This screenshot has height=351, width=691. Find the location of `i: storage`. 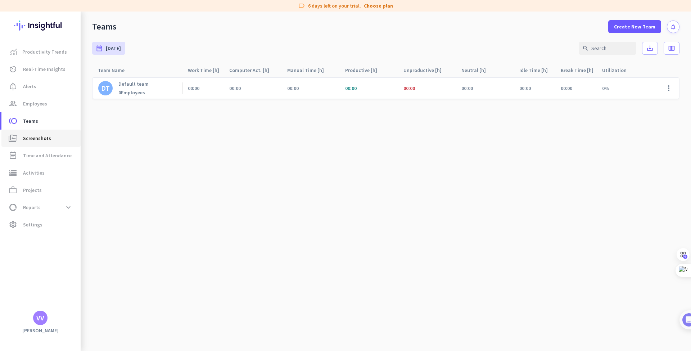

i: storage is located at coordinates (13, 173).